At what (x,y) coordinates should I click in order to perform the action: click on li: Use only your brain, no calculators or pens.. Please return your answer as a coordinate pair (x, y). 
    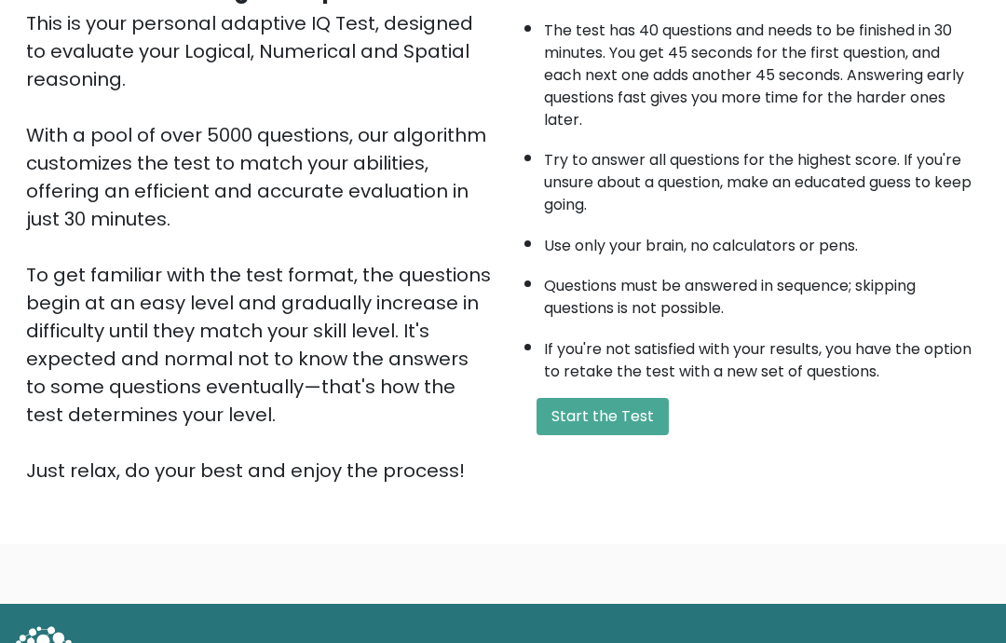
    Looking at the image, I should click on (762, 241).